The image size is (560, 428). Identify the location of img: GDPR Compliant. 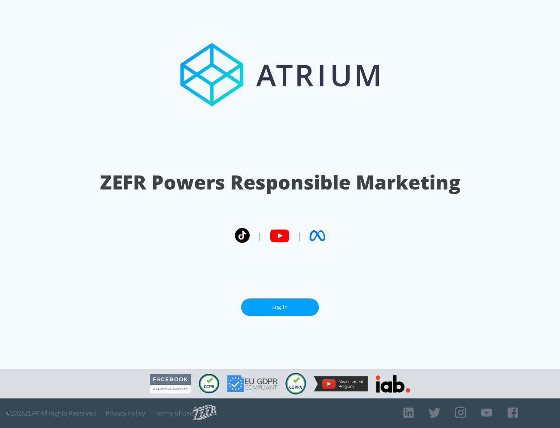
(252, 383).